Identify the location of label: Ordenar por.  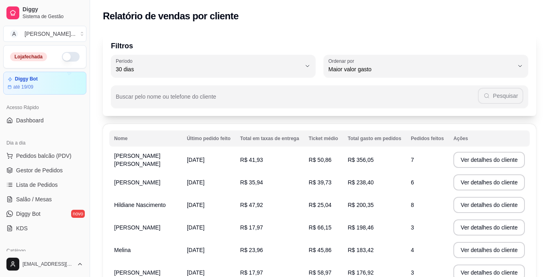
(343, 61).